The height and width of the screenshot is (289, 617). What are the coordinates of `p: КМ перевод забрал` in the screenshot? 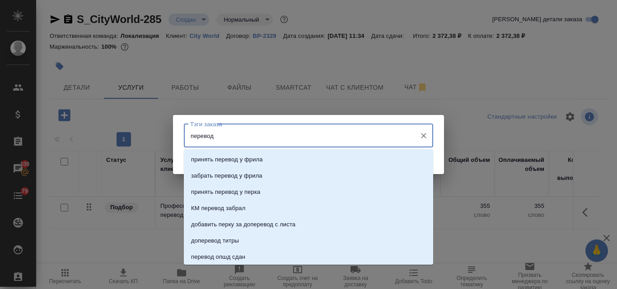 It's located at (218, 209).